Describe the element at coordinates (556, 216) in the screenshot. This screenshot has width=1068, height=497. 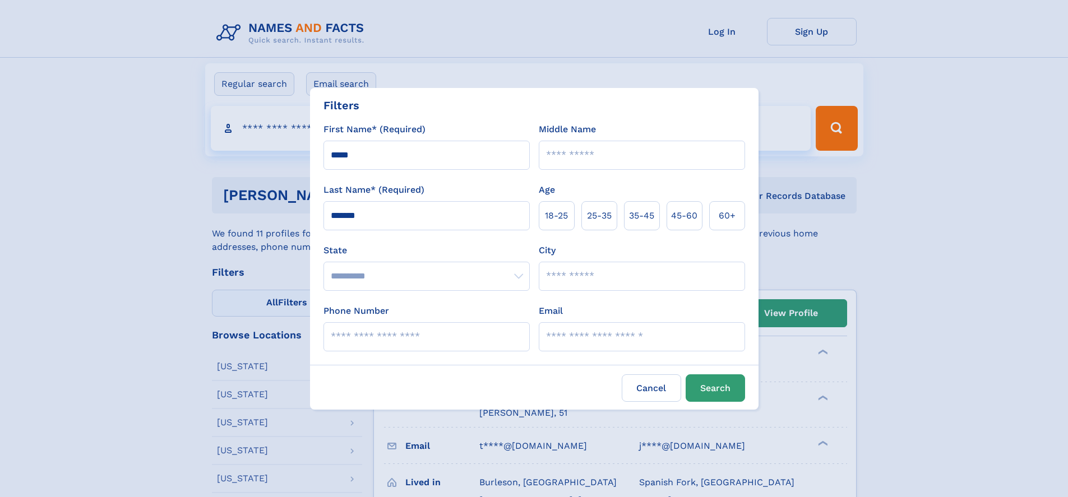
I see `span: 18‑25` at that location.